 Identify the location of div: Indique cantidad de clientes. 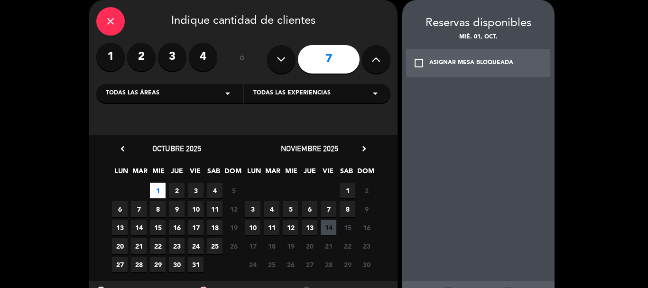
(243, 21).